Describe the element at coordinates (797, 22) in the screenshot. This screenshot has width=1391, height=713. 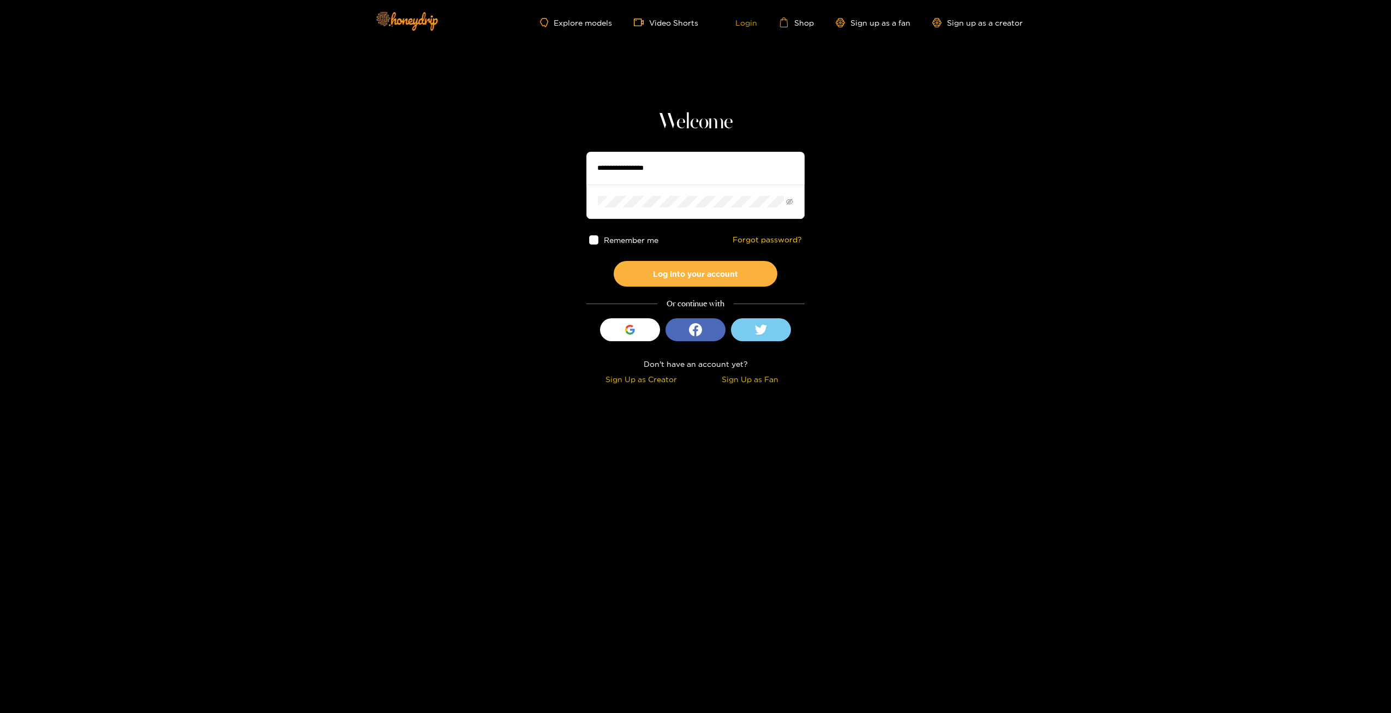
I see `a: Shop` at that location.